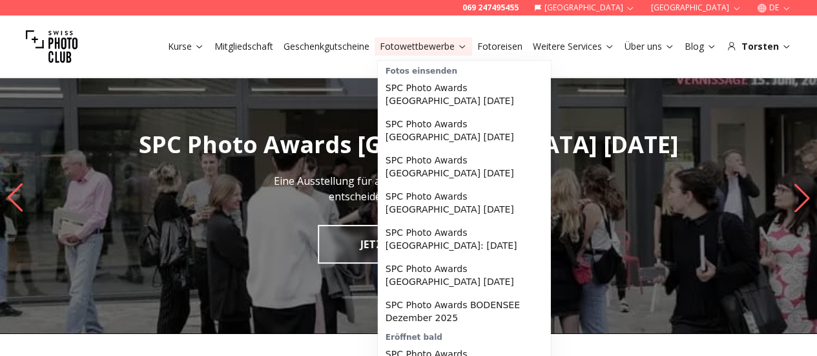  Describe the element at coordinates (423, 46) in the screenshot. I see `a: Fotowettbewerbe` at that location.